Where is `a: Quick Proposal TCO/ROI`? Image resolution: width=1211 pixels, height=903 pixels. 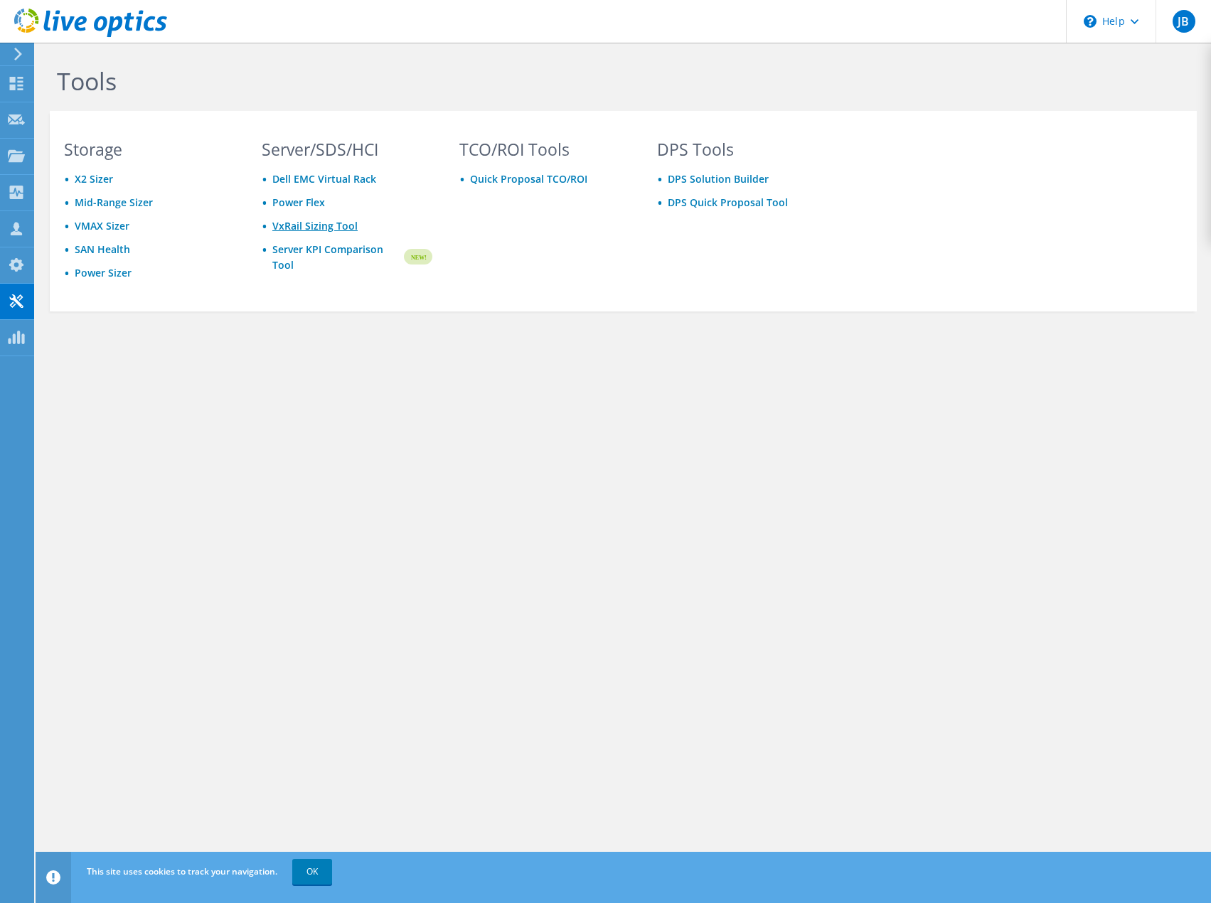 a: Quick Proposal TCO/ROI is located at coordinates (528, 178).